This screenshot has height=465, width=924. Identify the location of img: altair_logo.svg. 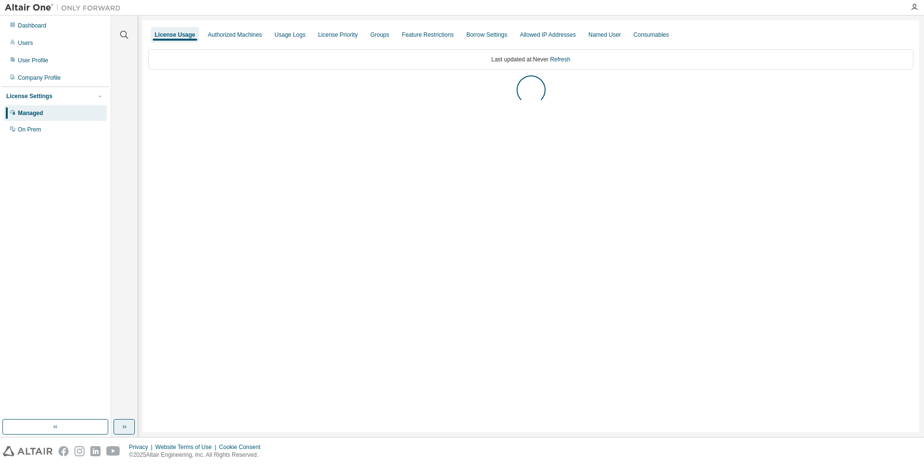
(28, 451).